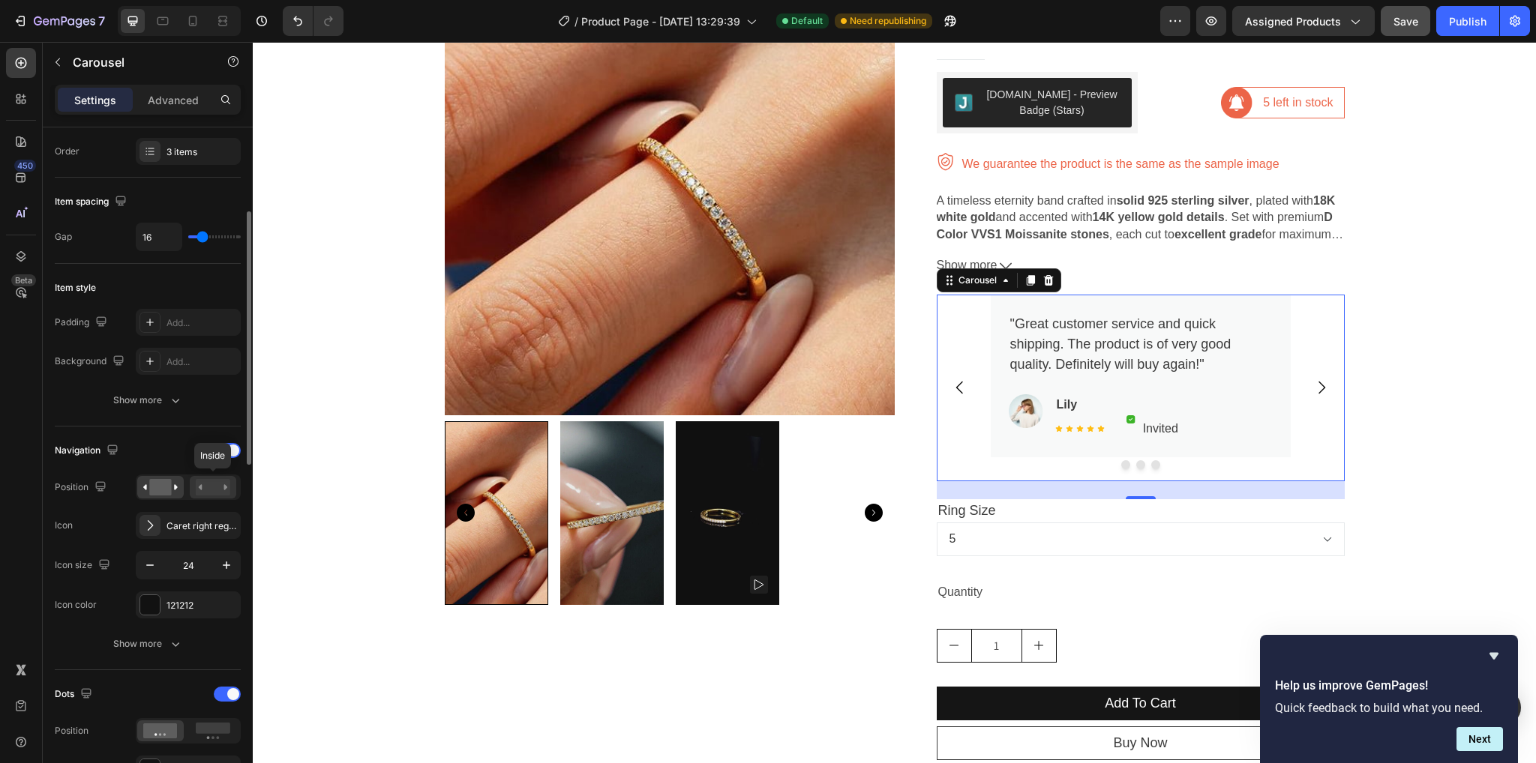 The image size is (1536, 763). What do you see at coordinates (865, 363) in the screenshot?
I see `p: Lily` at bounding box center [865, 363].